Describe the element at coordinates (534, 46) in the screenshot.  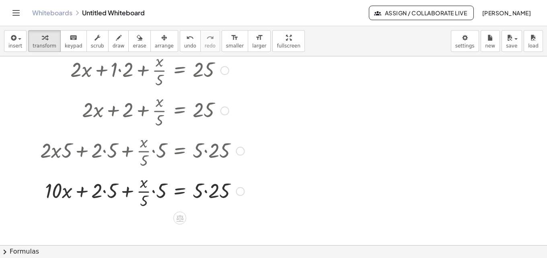
I see `span: load` at that location.